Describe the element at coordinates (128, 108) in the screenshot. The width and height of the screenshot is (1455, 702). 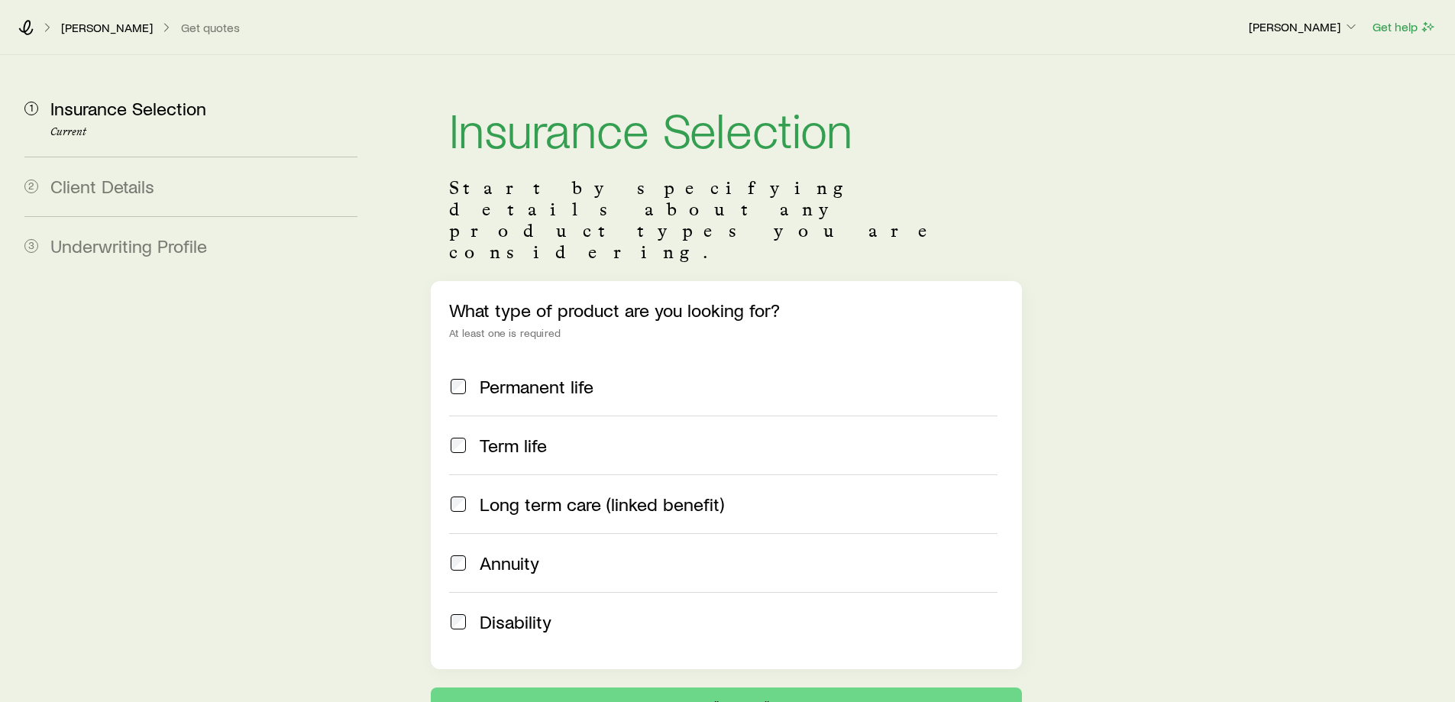
I see `span: Insurance Selection` at that location.